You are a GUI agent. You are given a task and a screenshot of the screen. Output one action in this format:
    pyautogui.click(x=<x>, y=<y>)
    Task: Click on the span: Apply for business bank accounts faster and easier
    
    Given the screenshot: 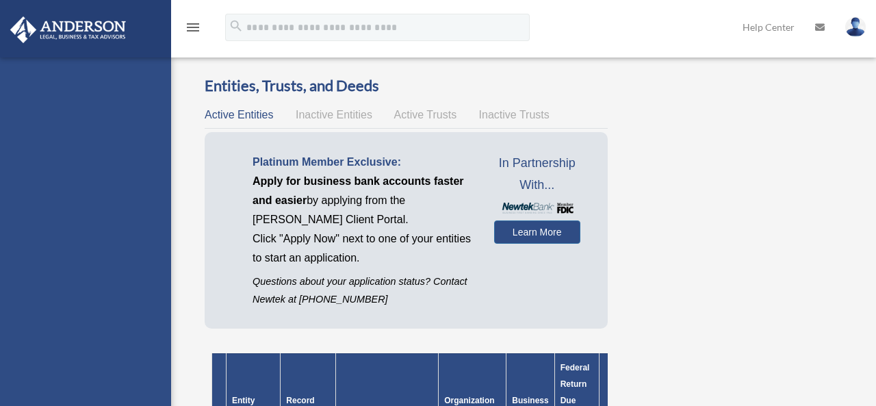 What is the action you would take?
    pyautogui.click(x=358, y=190)
    